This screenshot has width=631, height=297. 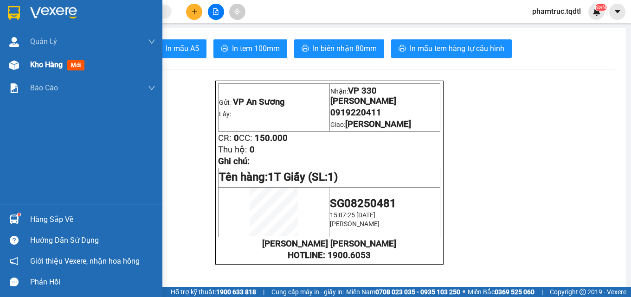 I want to click on button: printerIn biên nhận 80mm, so click(x=339, y=49).